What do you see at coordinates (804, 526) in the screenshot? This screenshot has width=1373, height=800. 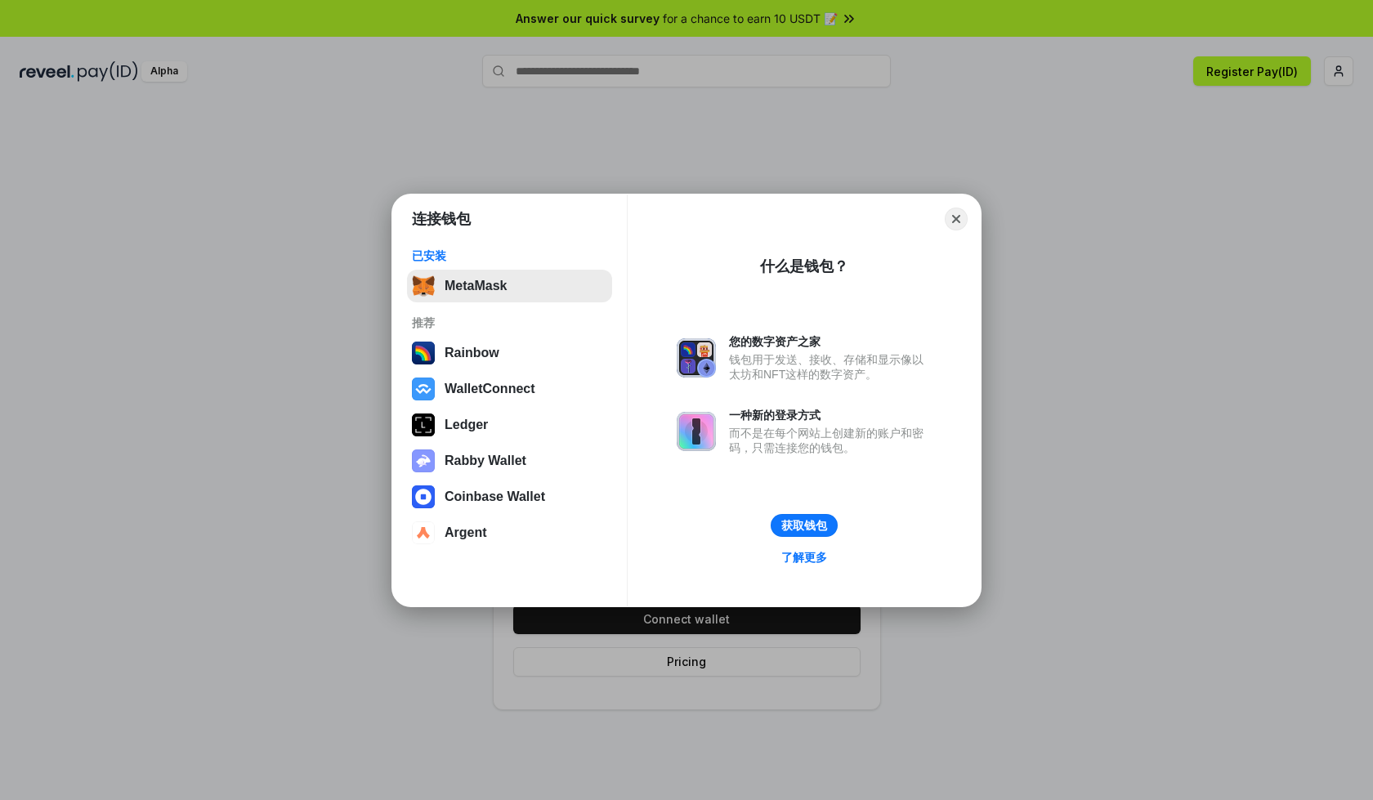 I see `div: 获取钱包` at bounding box center [804, 526].